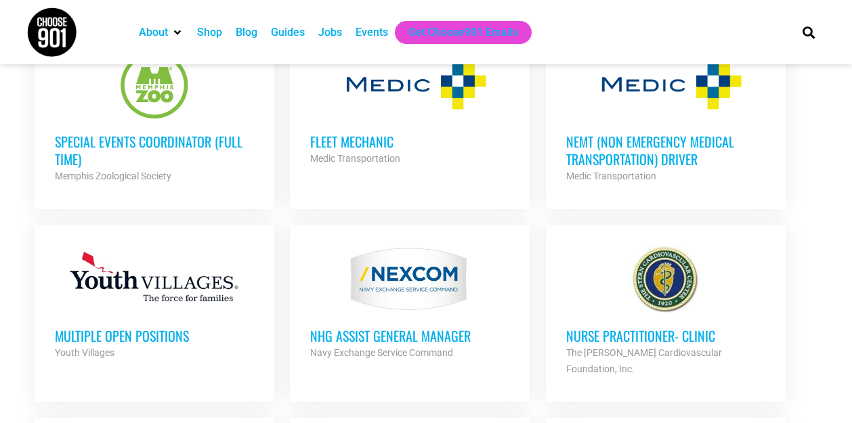 This screenshot has width=852, height=423. What do you see at coordinates (410, 303) in the screenshot?
I see `a: NHG ASSIST GENERAL MANAGER Navy Exchange Service Command` at bounding box center [410, 303].